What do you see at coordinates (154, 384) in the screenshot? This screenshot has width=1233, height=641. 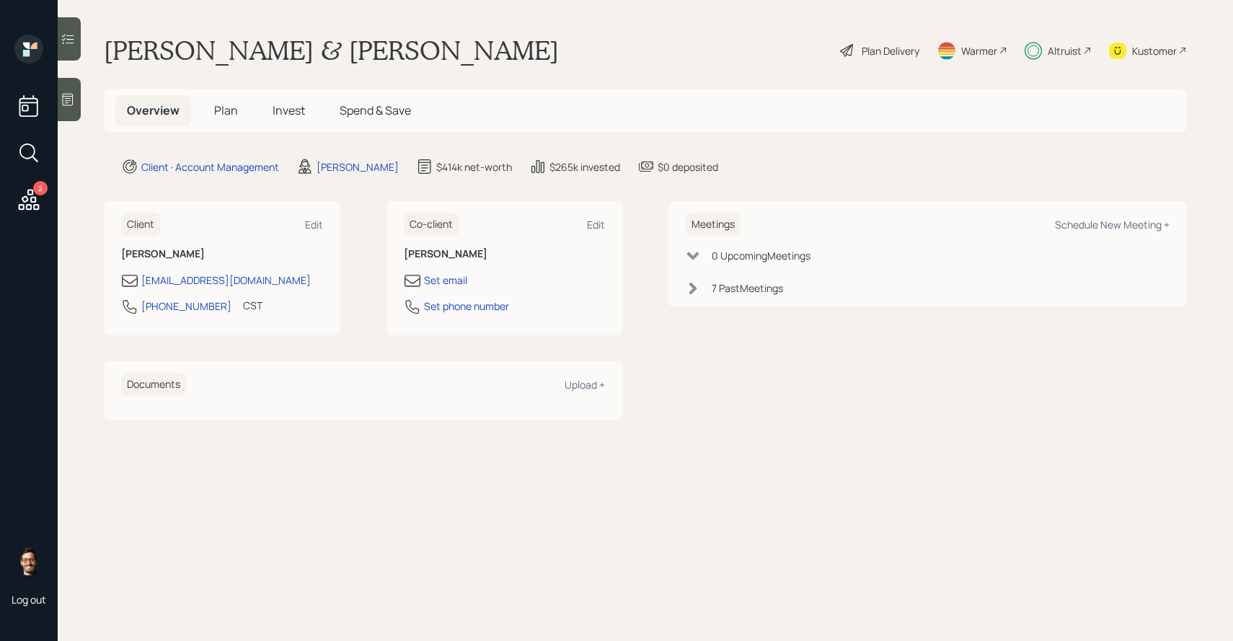 I see `h6: Documents` at bounding box center [154, 384].